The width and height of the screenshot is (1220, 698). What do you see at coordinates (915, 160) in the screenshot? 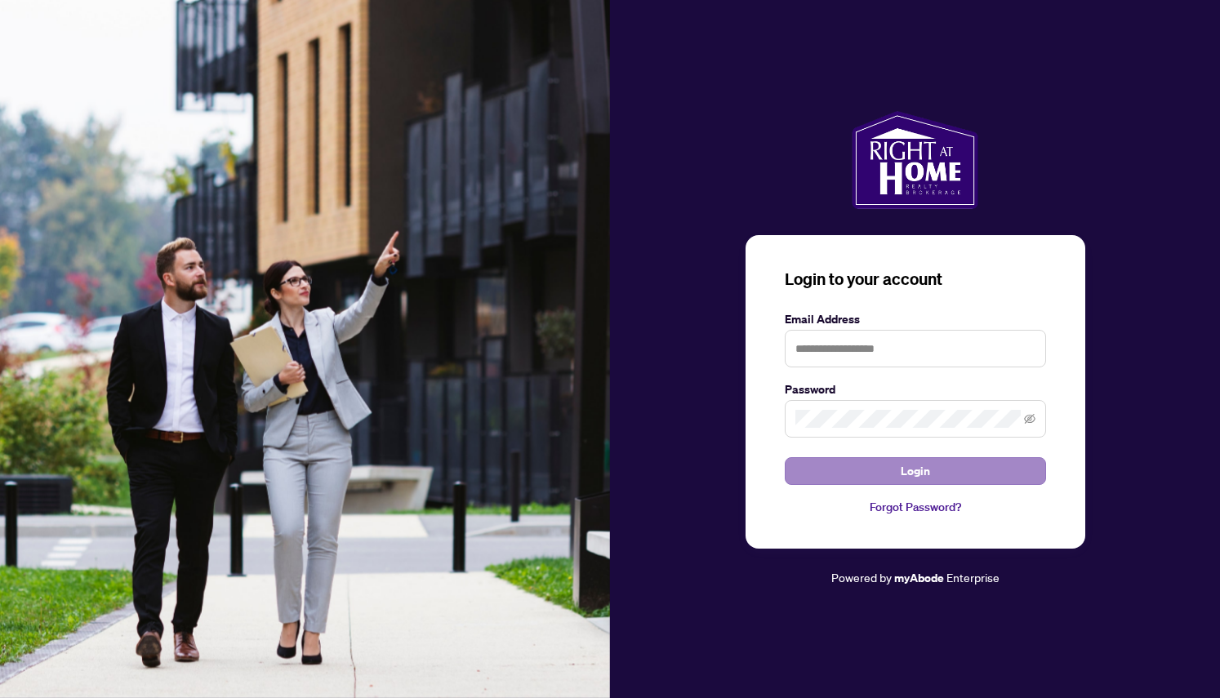
I see `img: ma-logo` at bounding box center [915, 160].